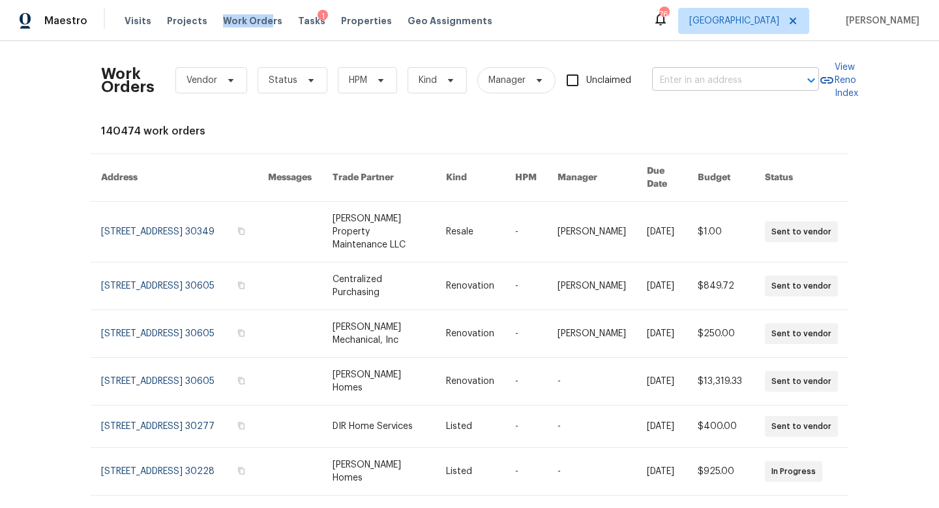 This screenshot has height=508, width=939. Describe the element at coordinates (290, 177) in the screenshot. I see `th: Messages` at that location.